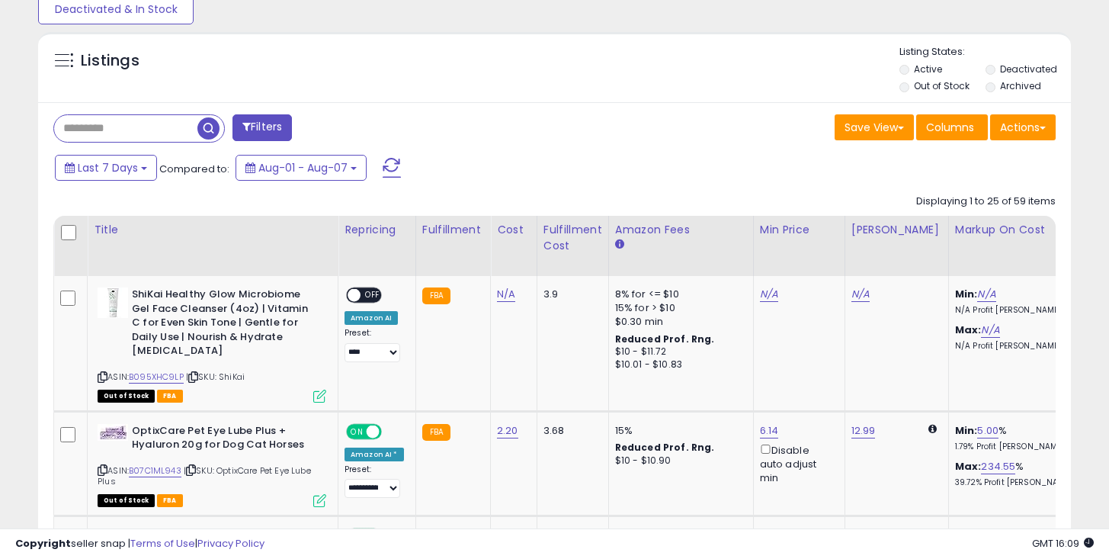  Describe the element at coordinates (1021, 85) in the screenshot. I see `label: Archived` at that location.